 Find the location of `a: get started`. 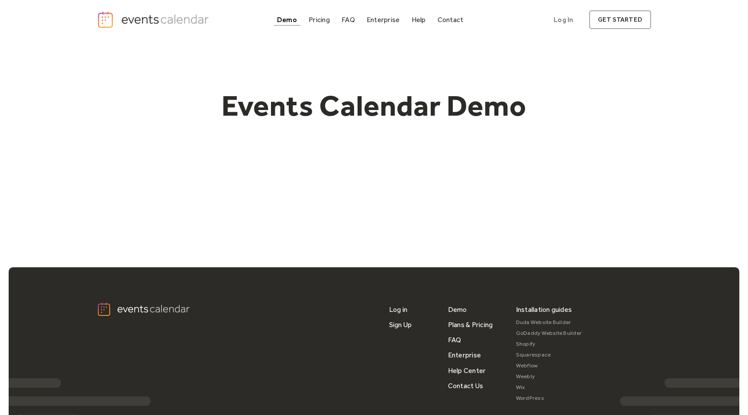

a: get started is located at coordinates (620, 19).